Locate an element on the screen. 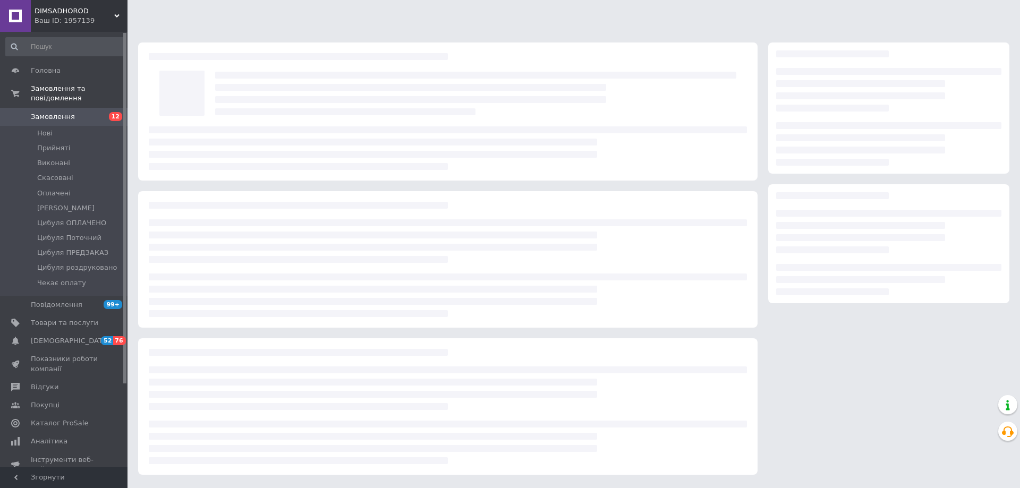 This screenshot has height=488, width=1020. input: Пошук is located at coordinates (65, 47).